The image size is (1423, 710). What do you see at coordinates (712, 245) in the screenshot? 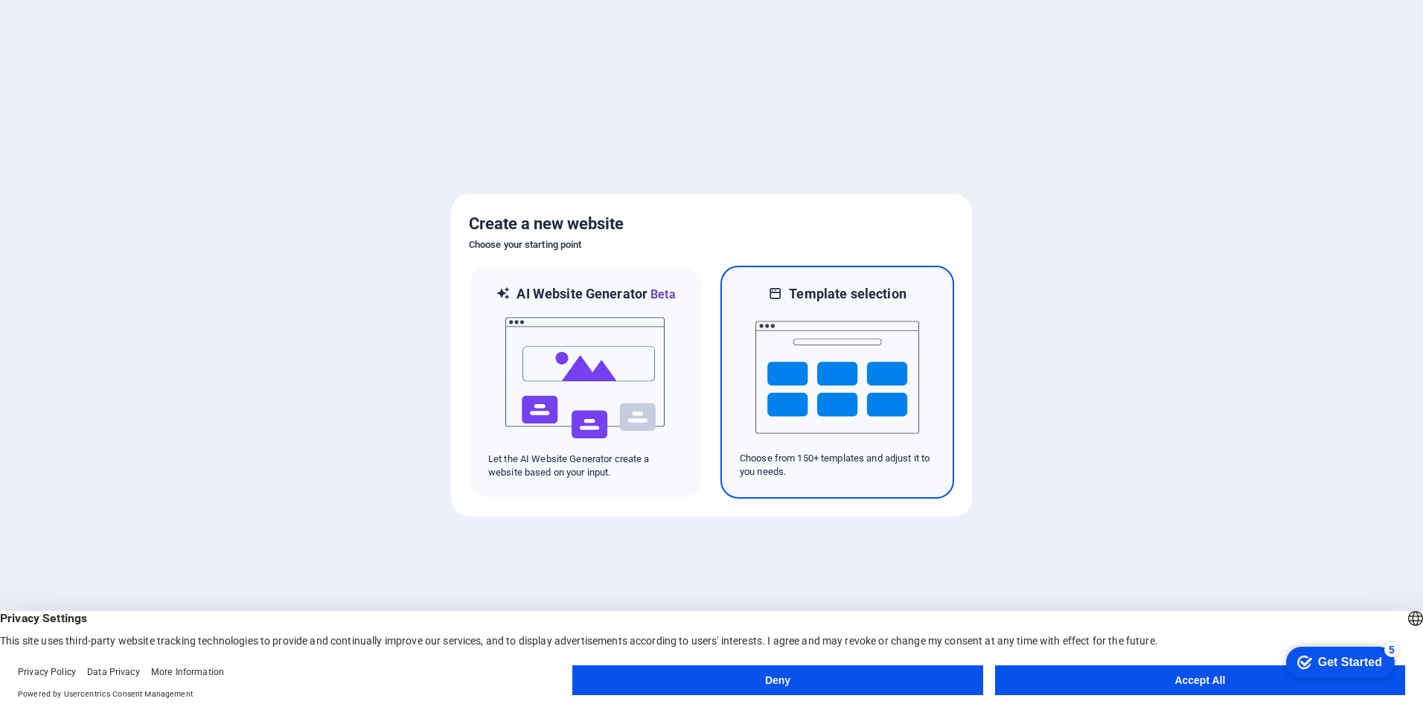
I see `h6: Choose your starting point` at bounding box center [712, 245].